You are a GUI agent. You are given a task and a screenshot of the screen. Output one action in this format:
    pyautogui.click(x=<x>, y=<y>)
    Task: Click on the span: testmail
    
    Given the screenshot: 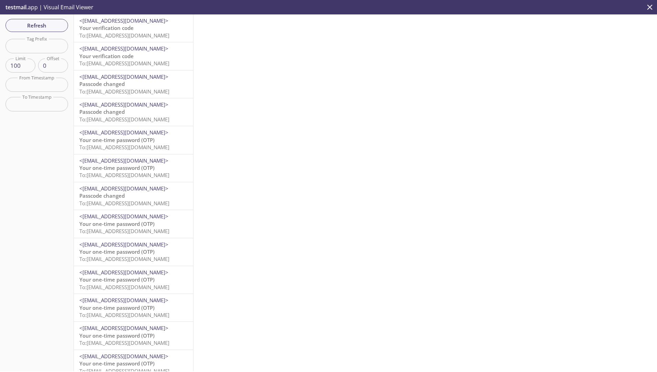 What is the action you would take?
    pyautogui.click(x=16, y=7)
    